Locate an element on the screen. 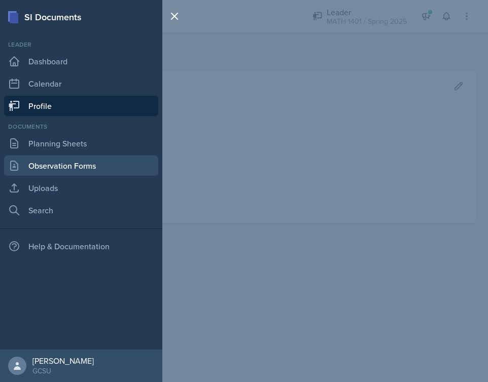 The height and width of the screenshot is (382, 488). div: Documents is located at coordinates (81, 127).